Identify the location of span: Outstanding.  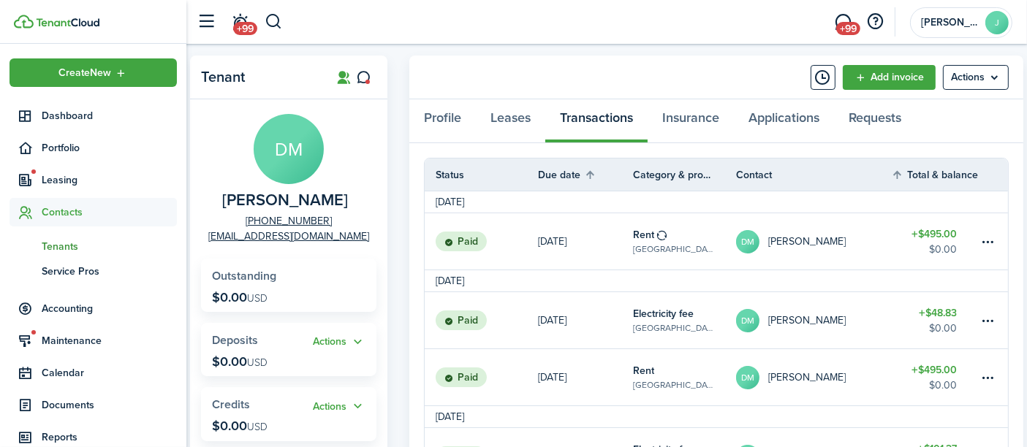
(244, 276).